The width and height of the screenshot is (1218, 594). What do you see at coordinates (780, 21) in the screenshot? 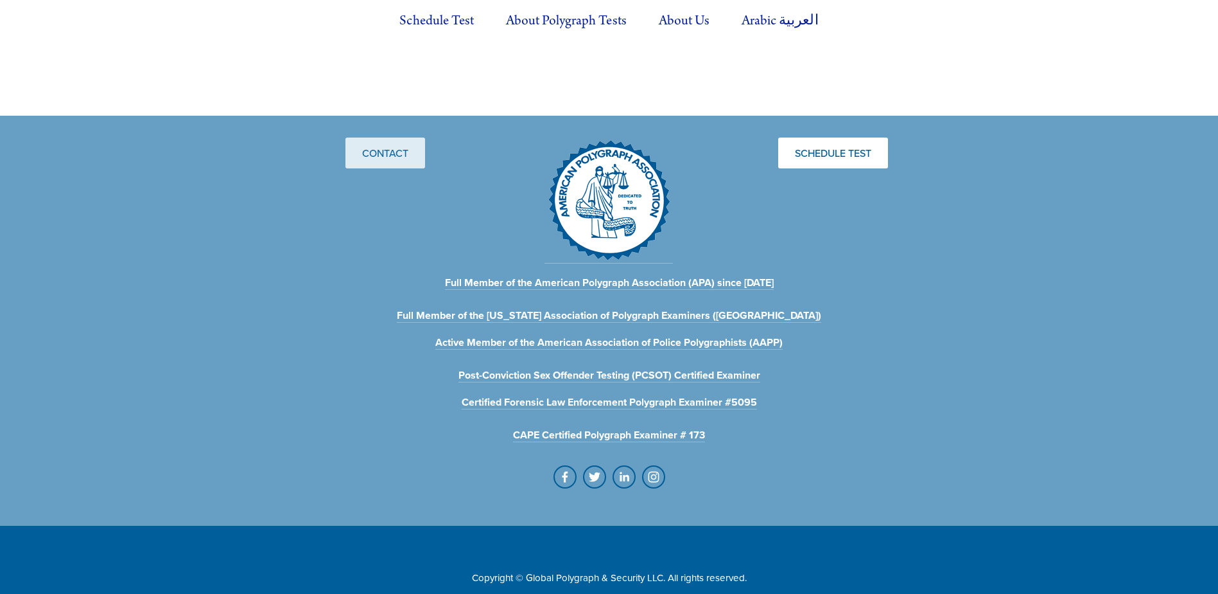
I see `label: Arabic العربية` at bounding box center [780, 21].